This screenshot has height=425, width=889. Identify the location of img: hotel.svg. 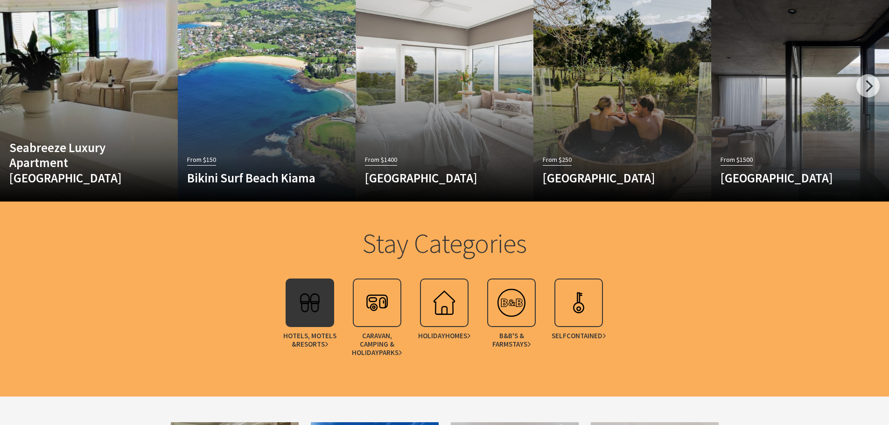
(310, 303).